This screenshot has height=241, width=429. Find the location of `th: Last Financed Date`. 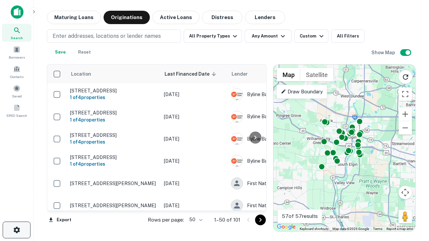

th: Last Financed Date is located at coordinates (194, 74).